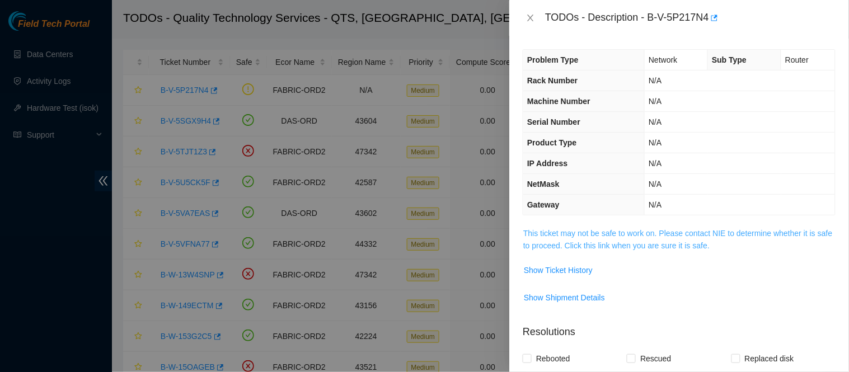 This screenshot has width=849, height=372. What do you see at coordinates (656, 359) in the screenshot?
I see `span: Rescued` at bounding box center [656, 359].